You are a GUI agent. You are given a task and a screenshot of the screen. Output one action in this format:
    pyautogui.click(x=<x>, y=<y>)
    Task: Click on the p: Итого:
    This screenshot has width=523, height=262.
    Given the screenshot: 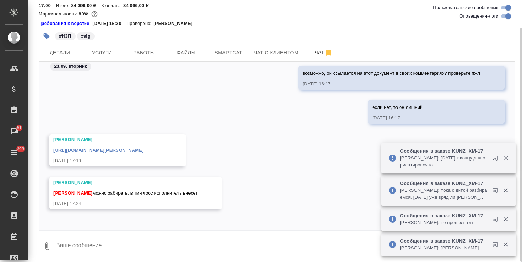 What is the action you would take?
    pyautogui.click(x=63, y=5)
    